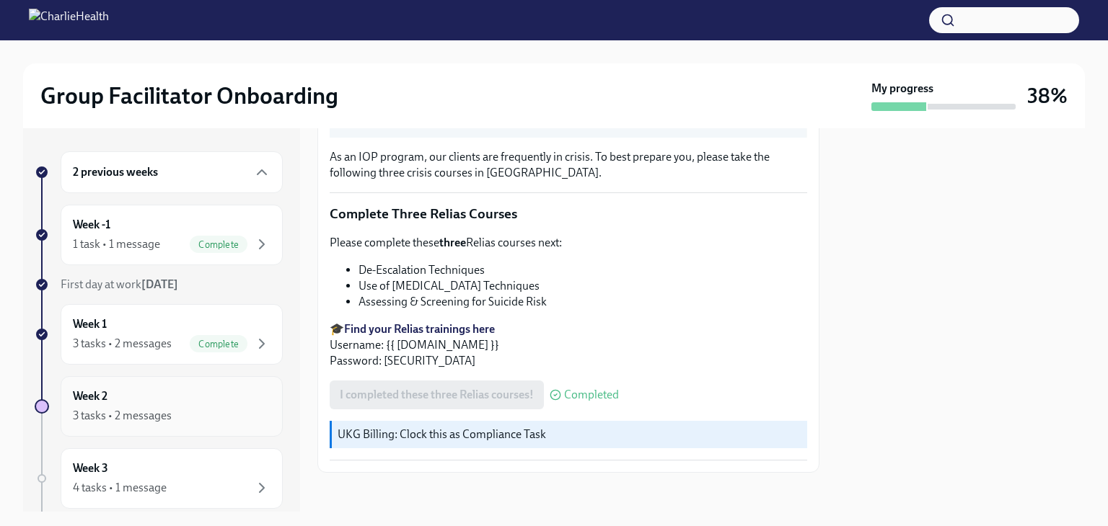 Image resolution: width=1108 pixels, height=526 pixels. What do you see at coordinates (583, 302) in the screenshot?
I see `li: Assessing & Screening for Suicide Risk` at bounding box center [583, 302].